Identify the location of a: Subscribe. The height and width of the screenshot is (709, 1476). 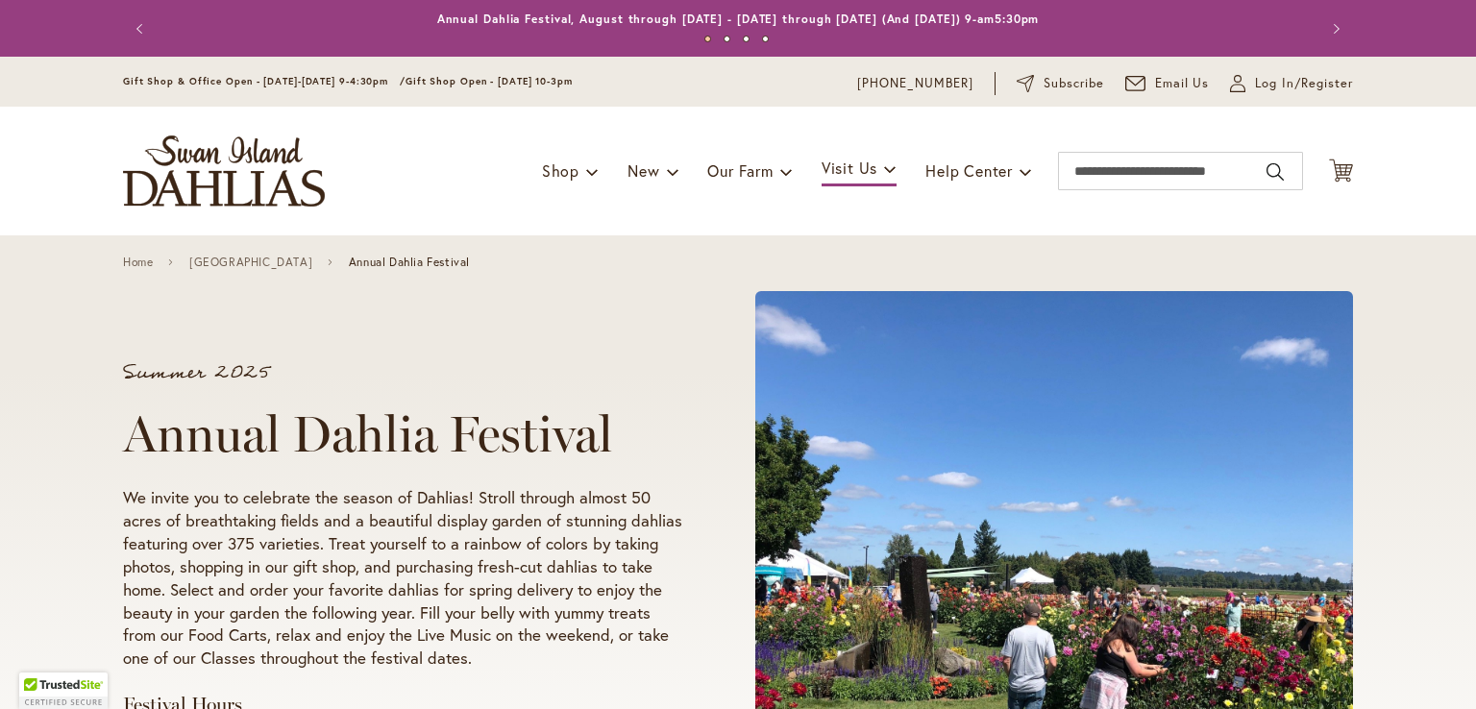
(1060, 84).